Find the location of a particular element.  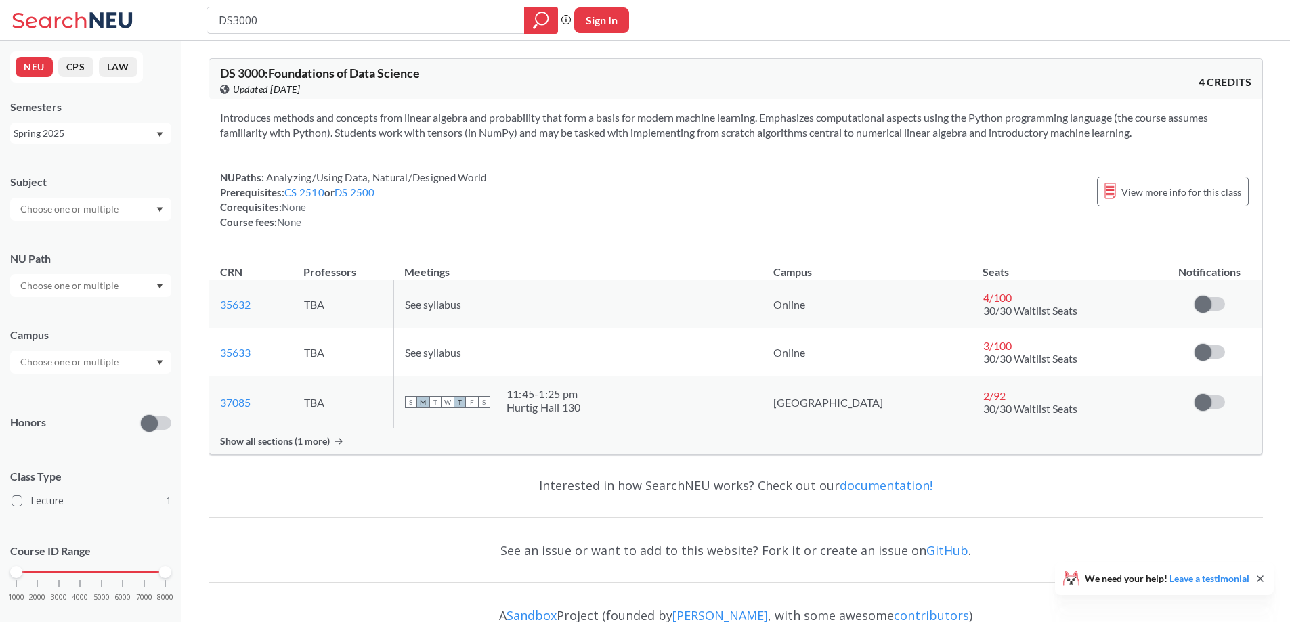

th: Campus is located at coordinates (868, 265).